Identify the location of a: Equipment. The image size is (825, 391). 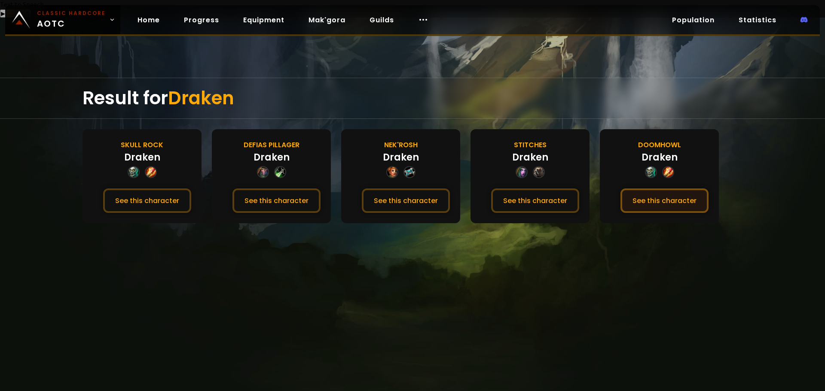
(264, 20).